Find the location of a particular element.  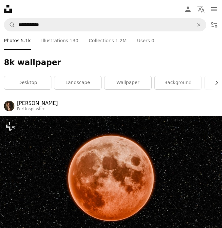

a: Illustrations 130 is located at coordinates (60, 41).